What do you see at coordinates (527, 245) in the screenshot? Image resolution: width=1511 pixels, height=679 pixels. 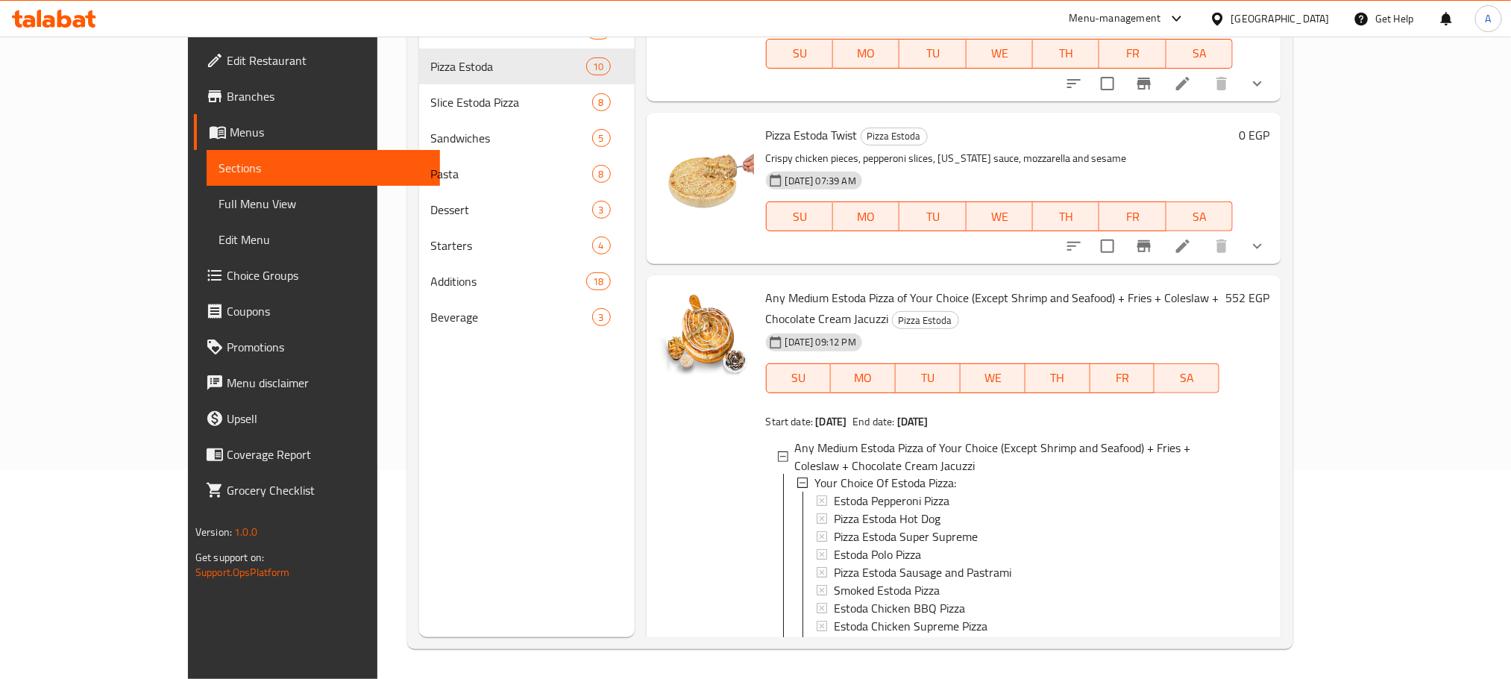 I see `div: Starters4` at bounding box center [527, 245].